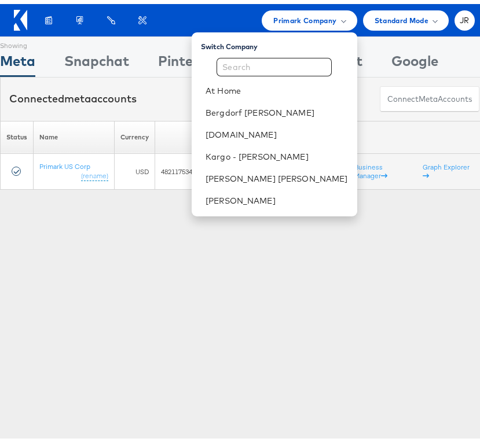 The height and width of the screenshot is (442, 480). What do you see at coordinates (446, 167) in the screenshot?
I see `a: Graph Explorer` at bounding box center [446, 167].